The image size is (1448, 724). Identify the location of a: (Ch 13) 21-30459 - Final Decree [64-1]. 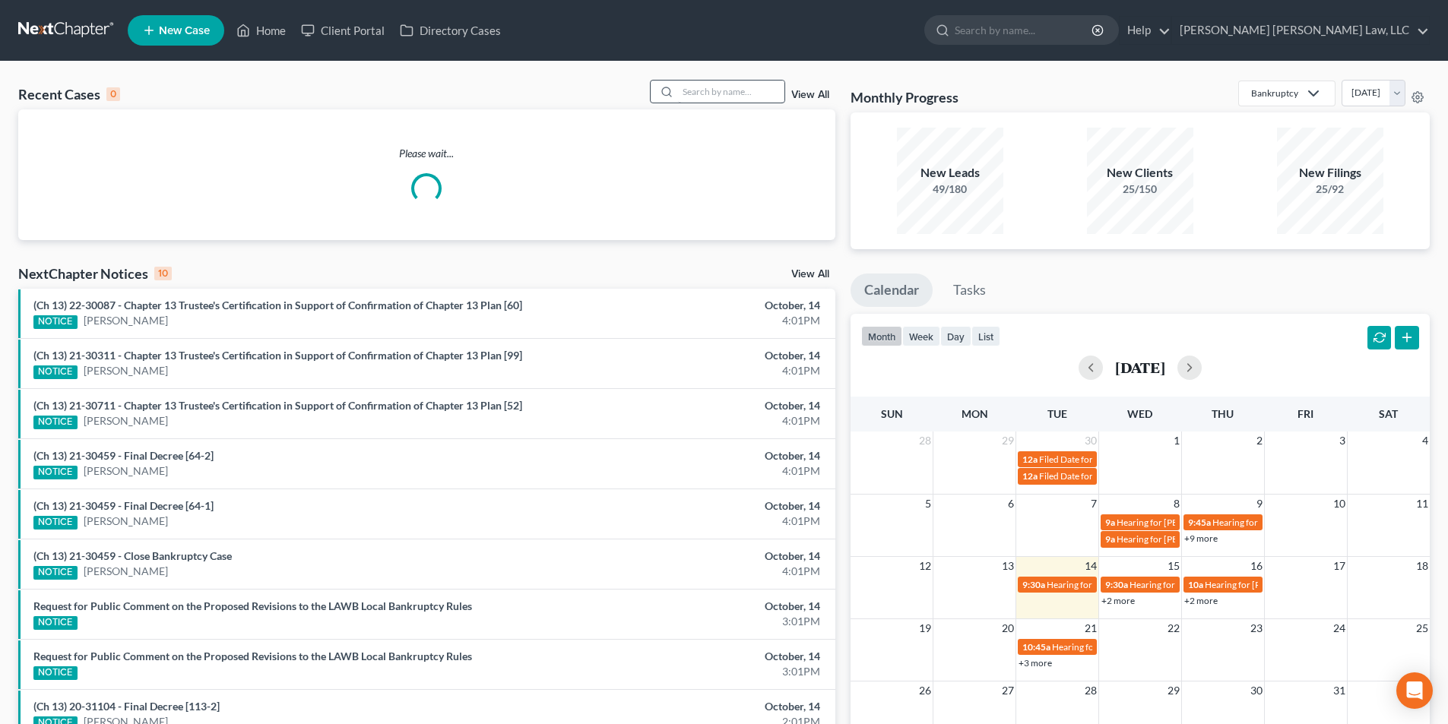
(123, 506).